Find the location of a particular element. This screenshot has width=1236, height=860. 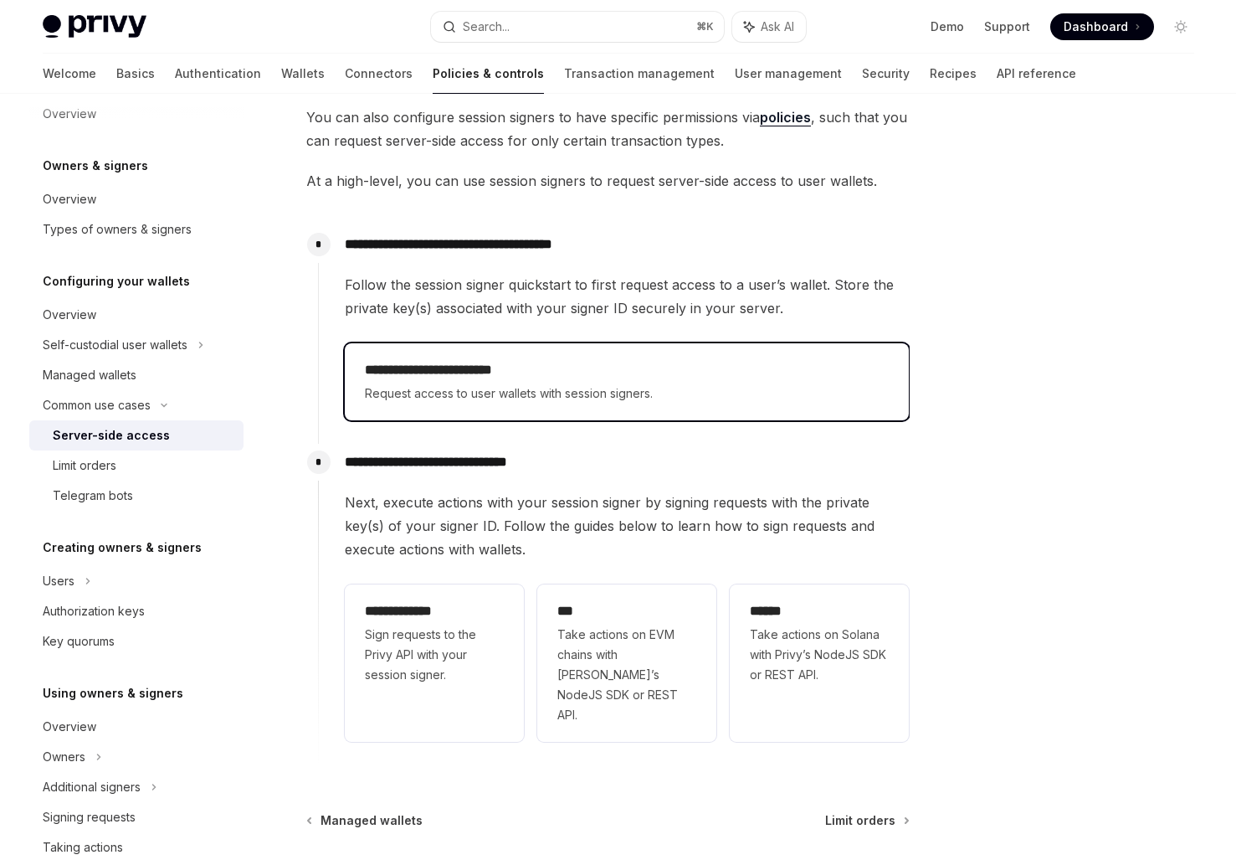

button: Search...⌘K is located at coordinates (578, 27).